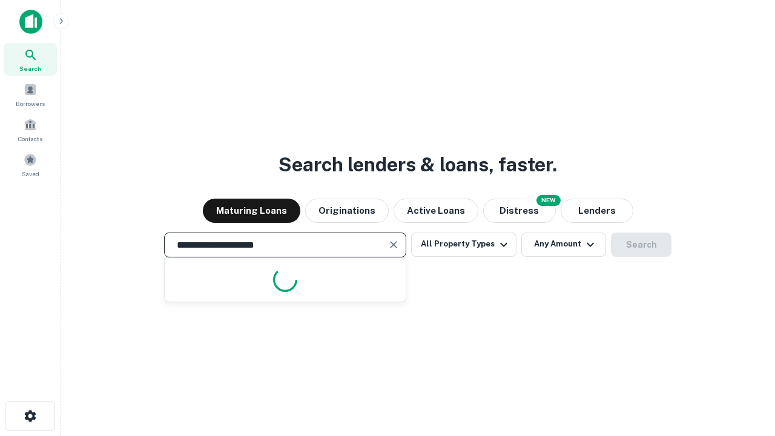 This screenshot has height=436, width=775. What do you see at coordinates (30, 104) in the screenshot?
I see `span: Borrowers` at bounding box center [30, 104].